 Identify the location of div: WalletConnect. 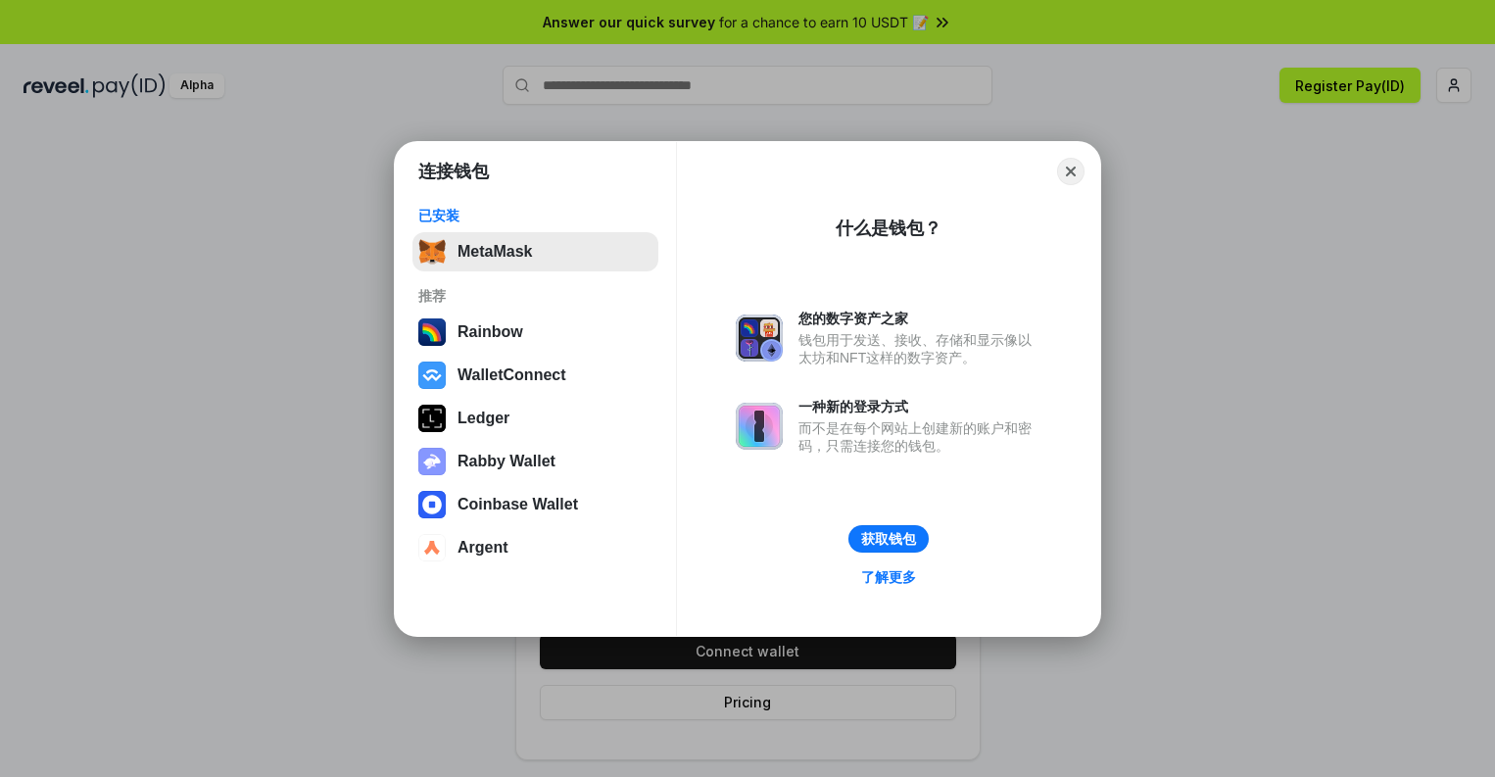
(511, 375).